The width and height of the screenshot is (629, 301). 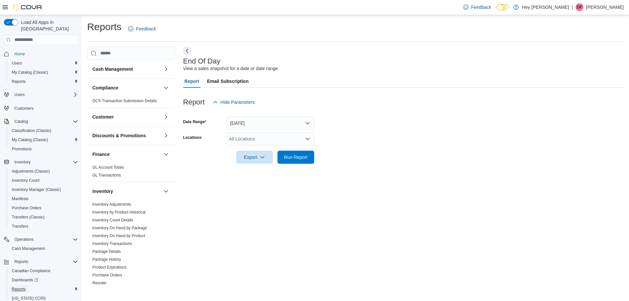 What do you see at coordinates (477, 7) in the screenshot?
I see `a: Feedback` at bounding box center [477, 7].